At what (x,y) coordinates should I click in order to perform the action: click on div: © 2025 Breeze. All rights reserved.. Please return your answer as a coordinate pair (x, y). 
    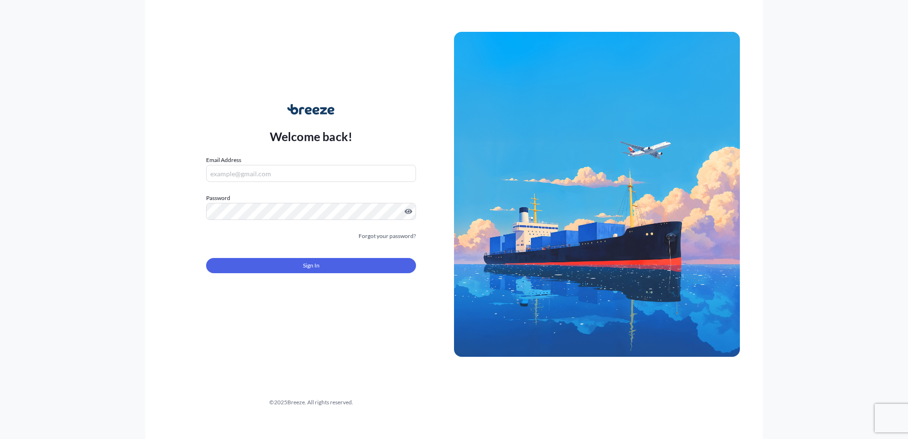
    Looking at the image, I should click on (311, 402).